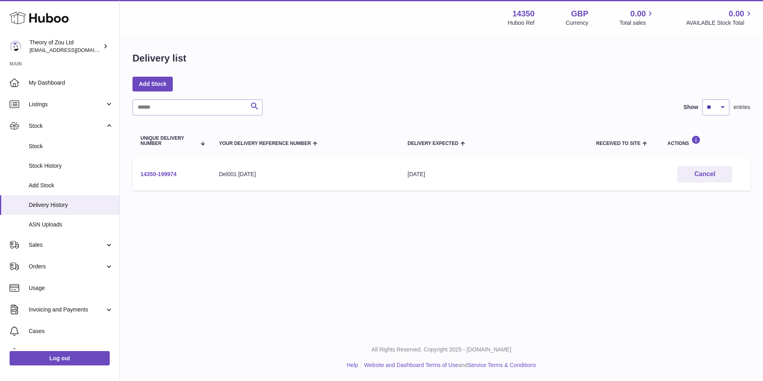 The image size is (763, 381). What do you see at coordinates (352, 365) in the screenshot?
I see `a: Help` at bounding box center [352, 365].